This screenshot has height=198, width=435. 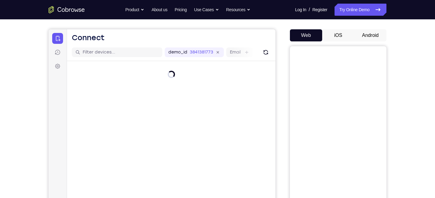 I want to click on a: Log In, so click(x=300, y=10).